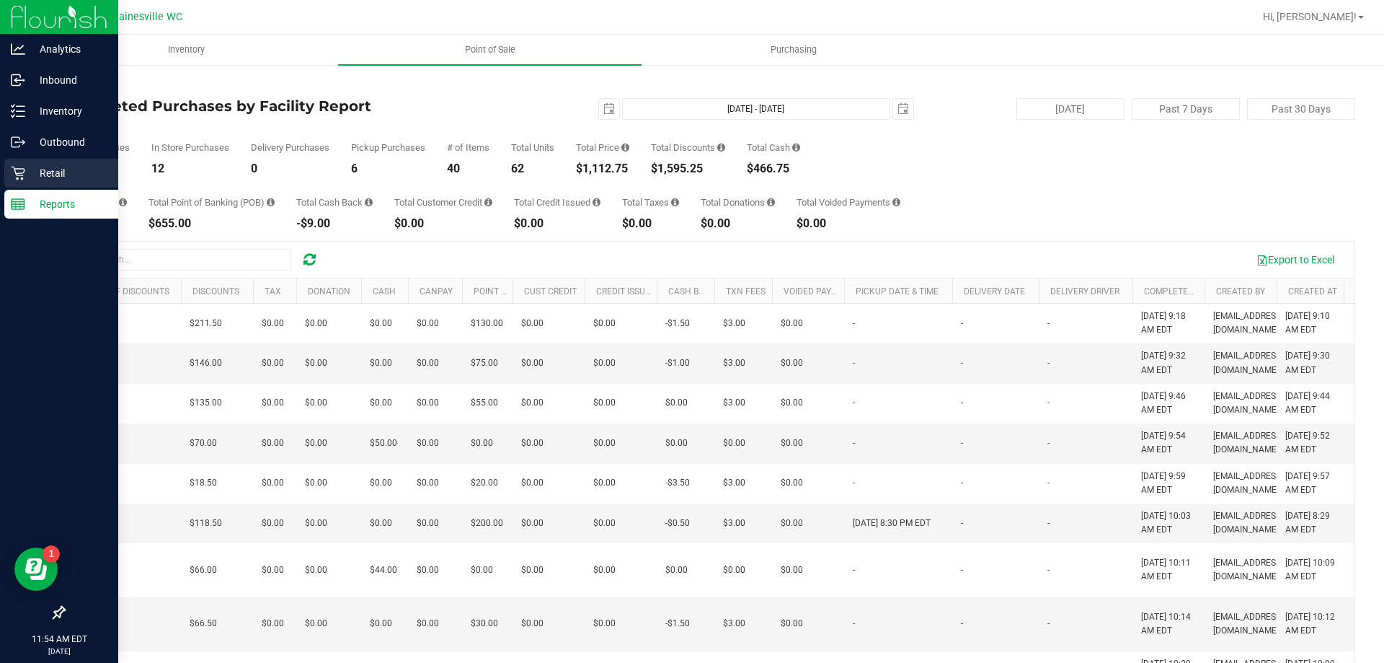 The height and width of the screenshot is (663, 1384). I want to click on a: CanPay, so click(436, 291).